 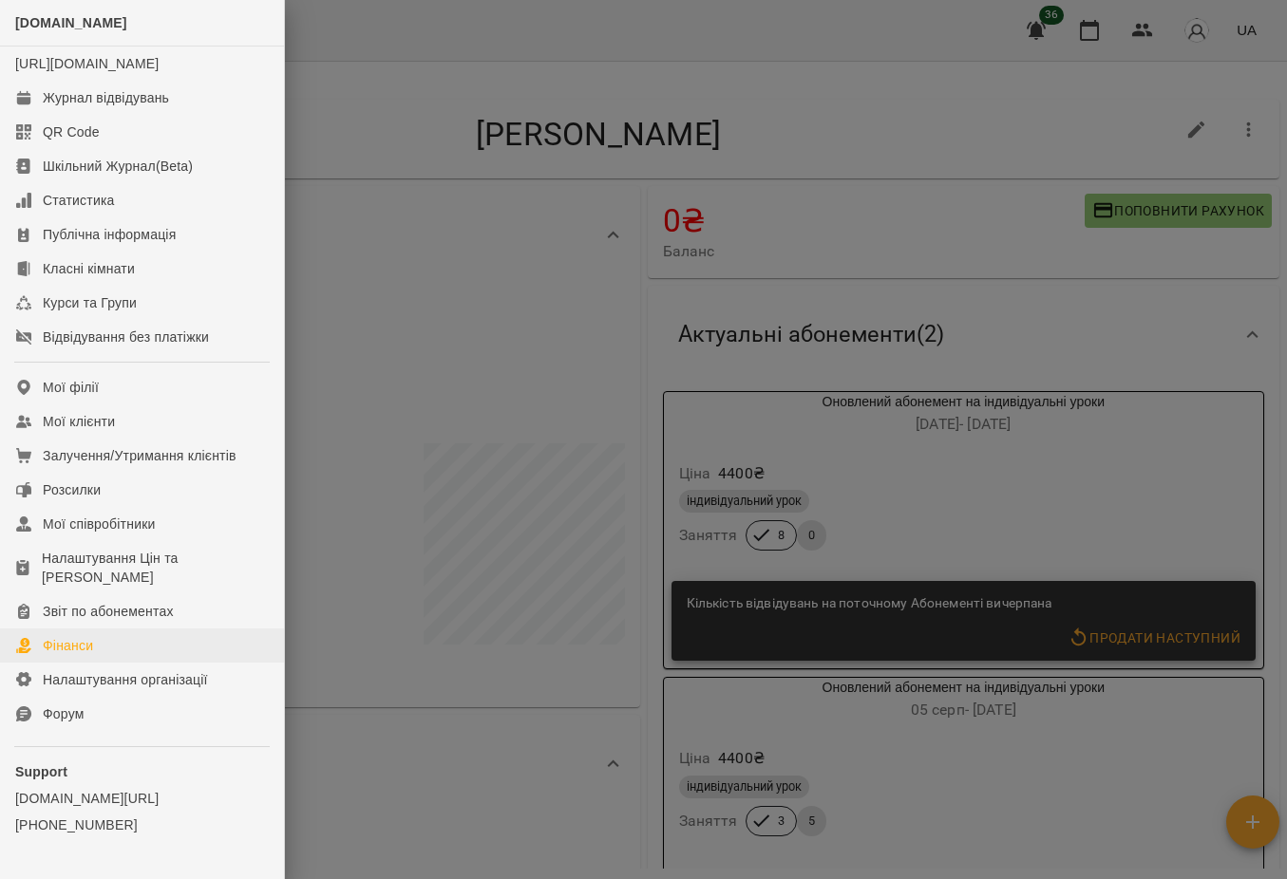 I want to click on div: Форум, so click(x=64, y=714).